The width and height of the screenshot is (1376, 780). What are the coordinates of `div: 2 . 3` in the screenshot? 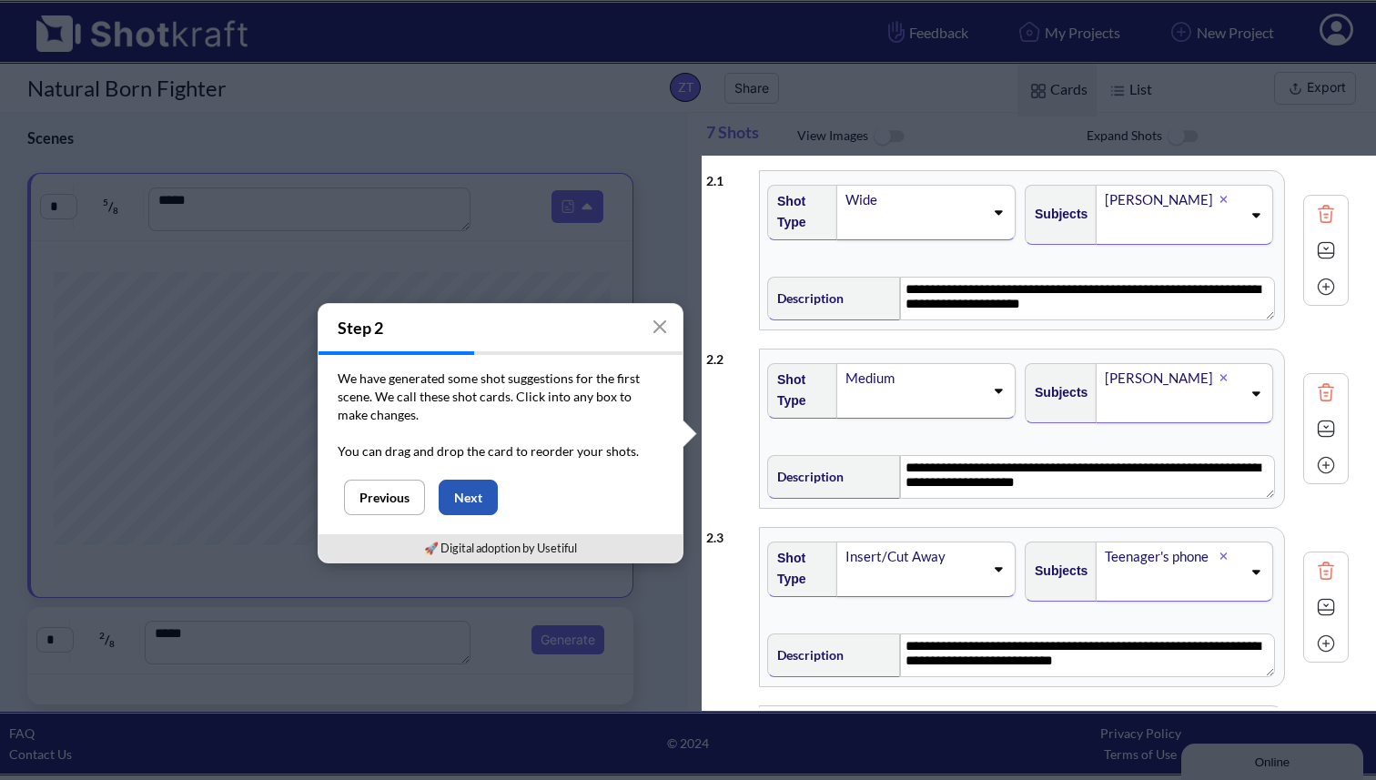 It's located at (728, 532).